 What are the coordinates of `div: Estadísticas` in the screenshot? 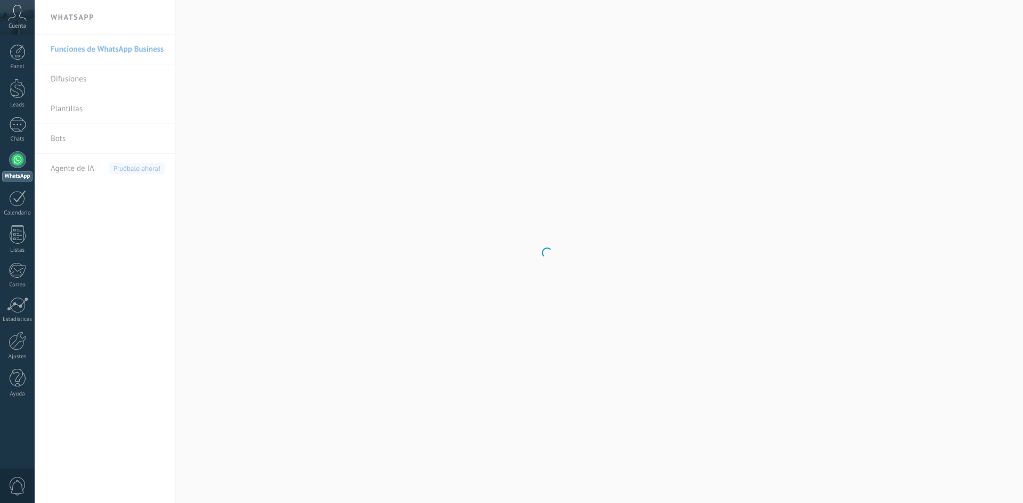 It's located at (18, 320).